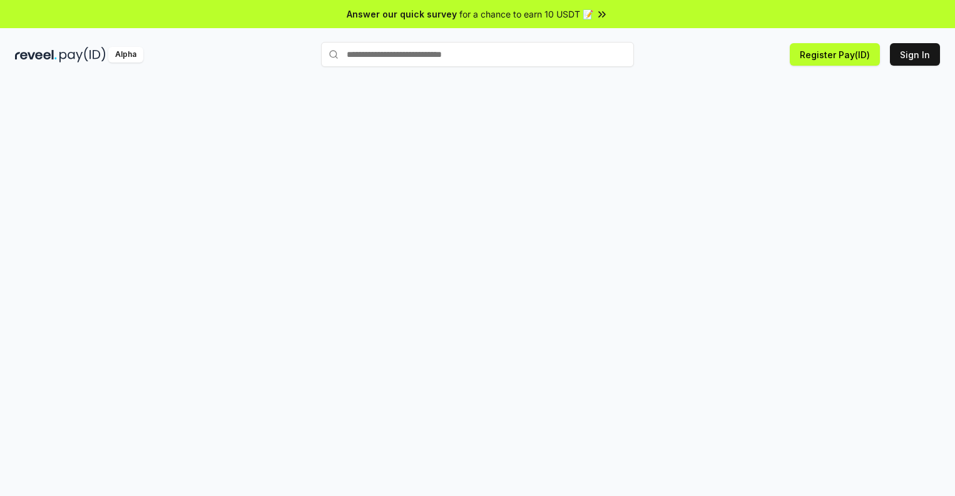 The width and height of the screenshot is (955, 496). Describe the element at coordinates (526, 14) in the screenshot. I see `span: for a chance to earn 10 USDT 📝` at that location.